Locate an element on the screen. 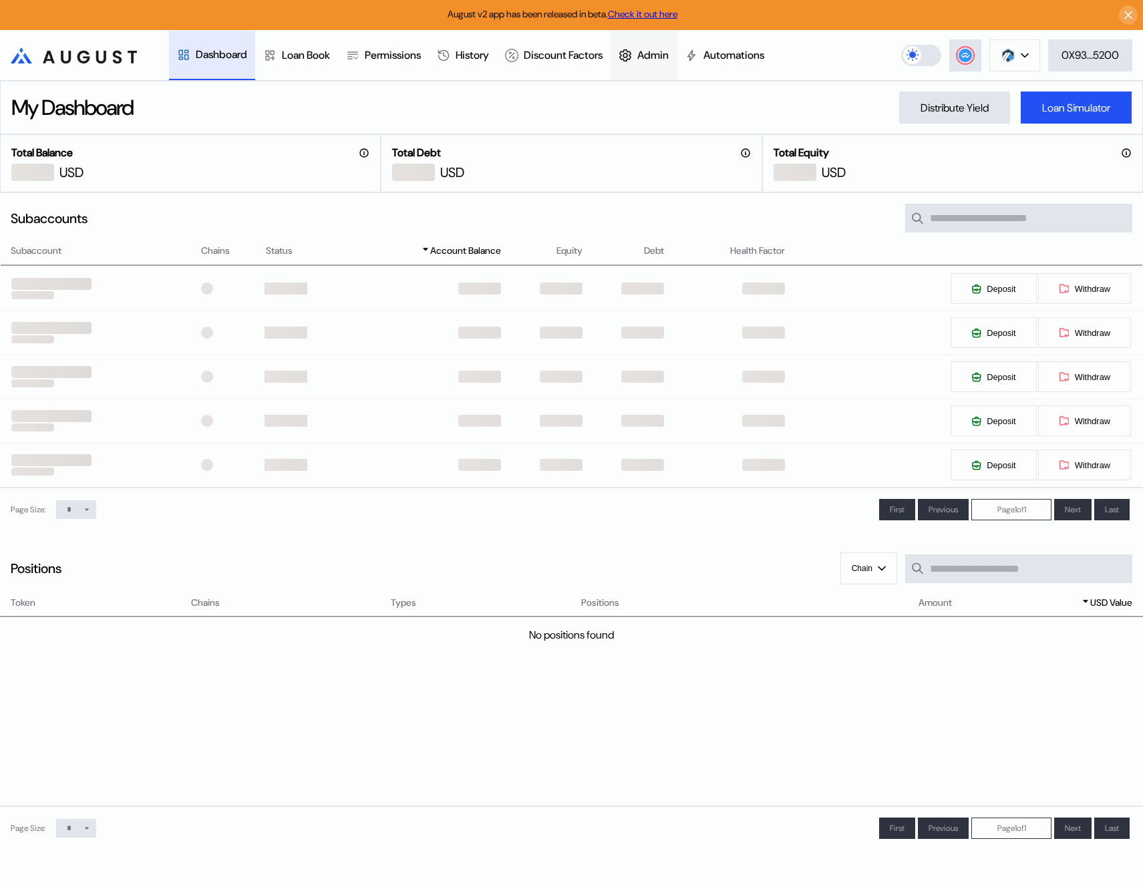 The width and height of the screenshot is (1143, 887). div: My Dashboard is located at coordinates (72, 108).